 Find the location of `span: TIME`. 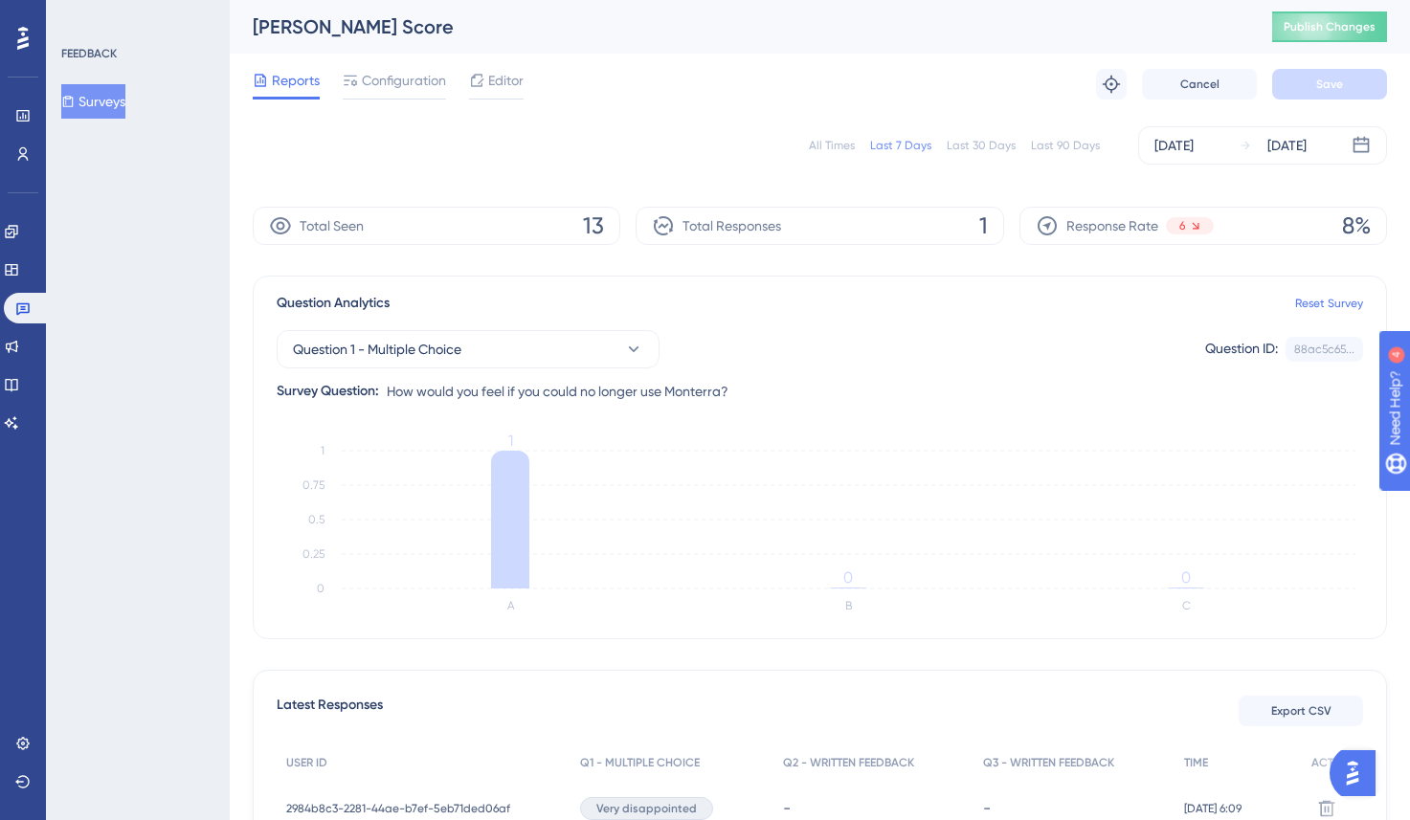

span: TIME is located at coordinates (1195, 763).